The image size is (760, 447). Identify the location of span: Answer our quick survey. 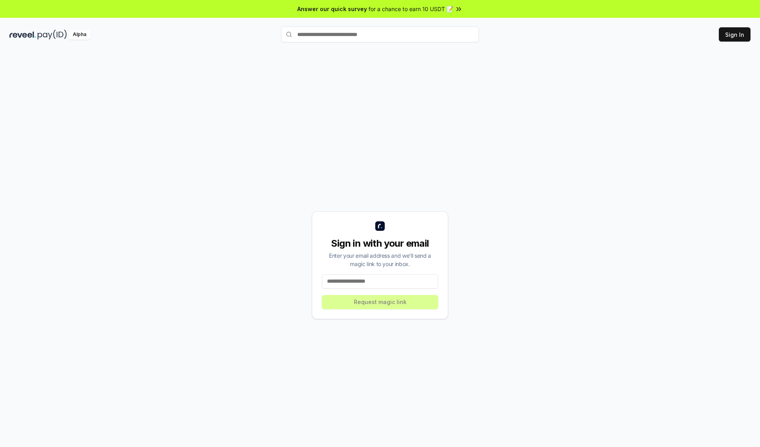
(332, 9).